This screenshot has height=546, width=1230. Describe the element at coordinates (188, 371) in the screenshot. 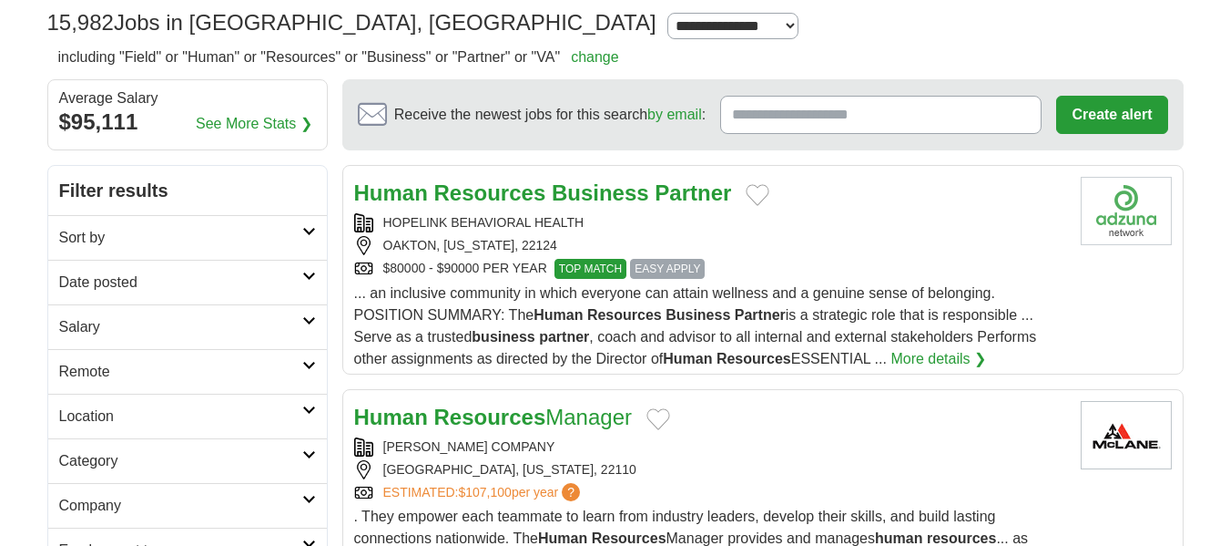

I see `a: Remote` at that location.